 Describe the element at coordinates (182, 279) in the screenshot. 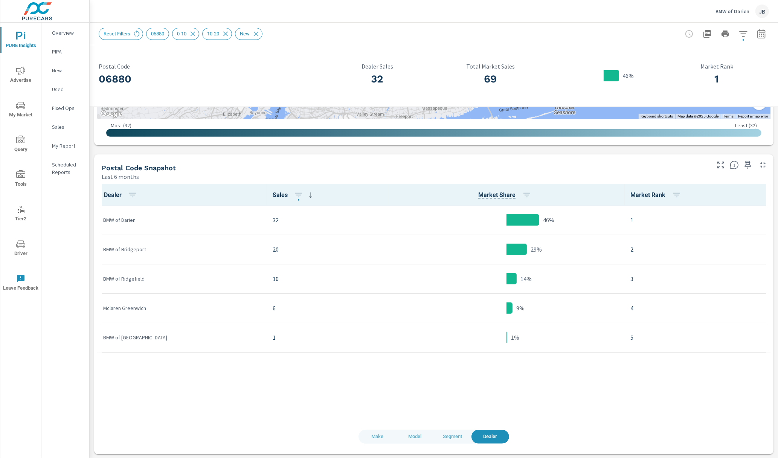

I see `p: BMW of Ridgefield` at that location.